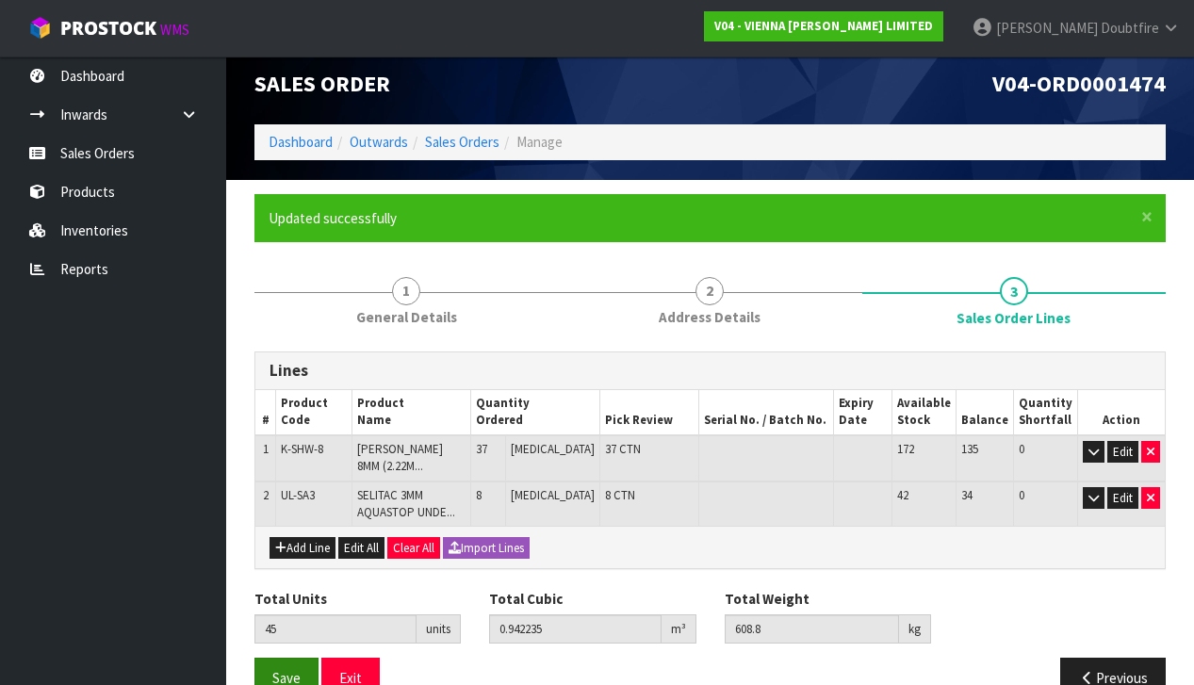  What do you see at coordinates (984, 413) in the screenshot?
I see `th: Balance` at bounding box center [984, 413].